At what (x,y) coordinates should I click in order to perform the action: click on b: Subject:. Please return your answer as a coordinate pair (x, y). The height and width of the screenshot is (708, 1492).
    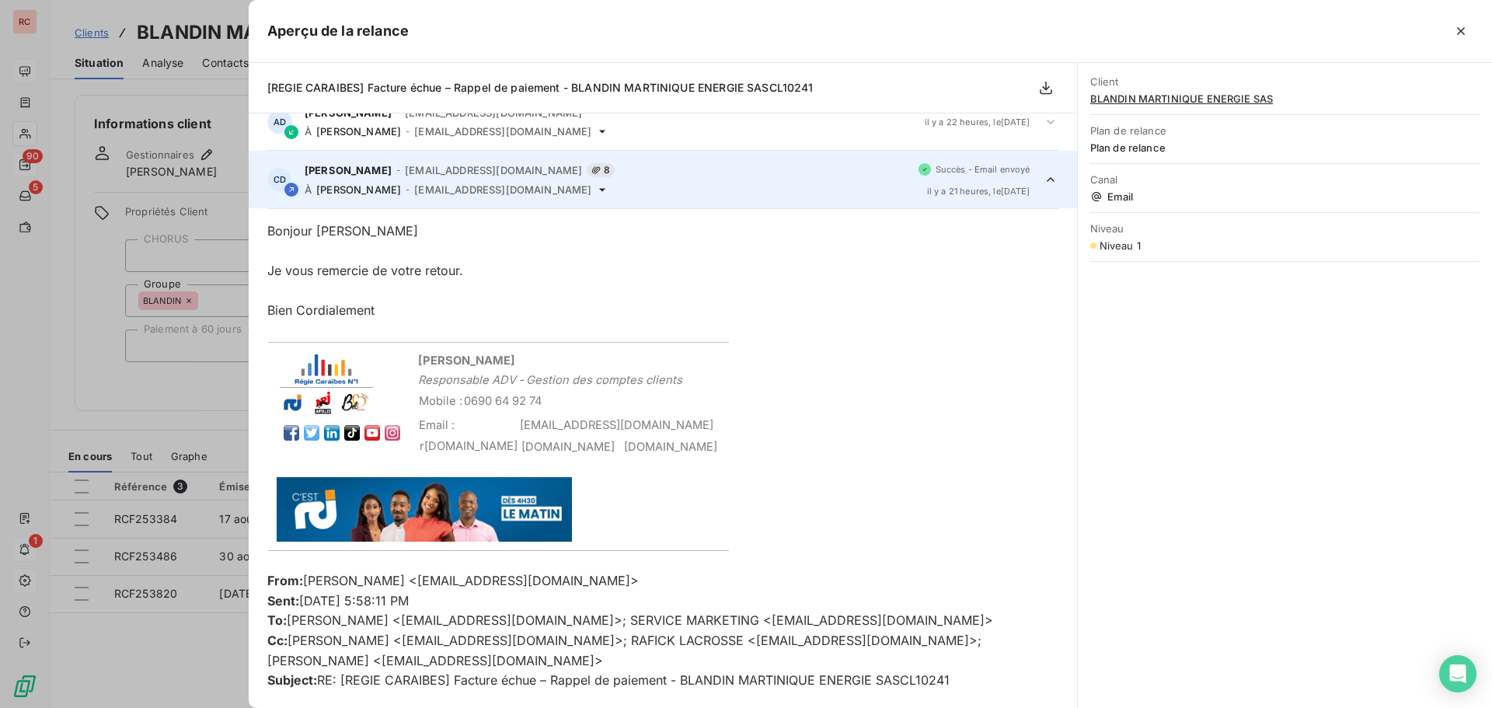
    Looking at the image, I should click on (292, 680).